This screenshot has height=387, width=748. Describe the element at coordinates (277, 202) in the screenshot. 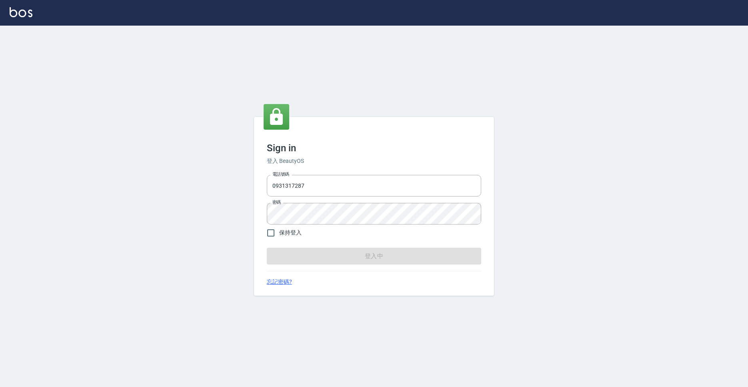

I see `label: 密碼` at that location.